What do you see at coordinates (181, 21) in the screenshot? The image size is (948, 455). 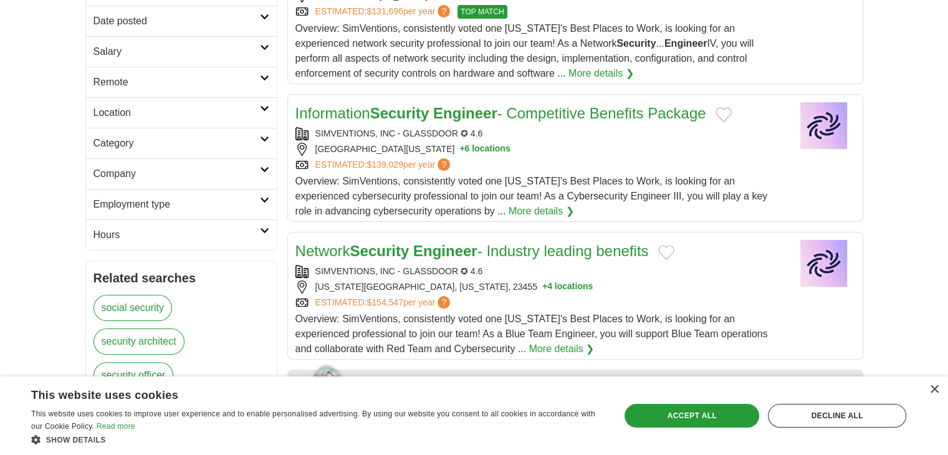 I see `a: Date posted` at bounding box center [181, 21].